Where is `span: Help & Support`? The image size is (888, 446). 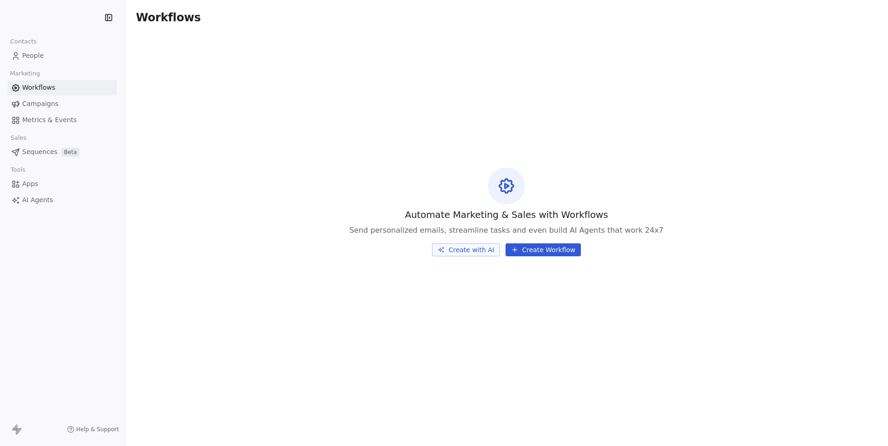 span: Help & Support is located at coordinates (98, 429).